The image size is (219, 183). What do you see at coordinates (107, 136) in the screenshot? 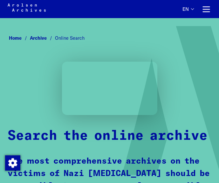
I see `strong: Search the online archive` at bounding box center [107, 136].